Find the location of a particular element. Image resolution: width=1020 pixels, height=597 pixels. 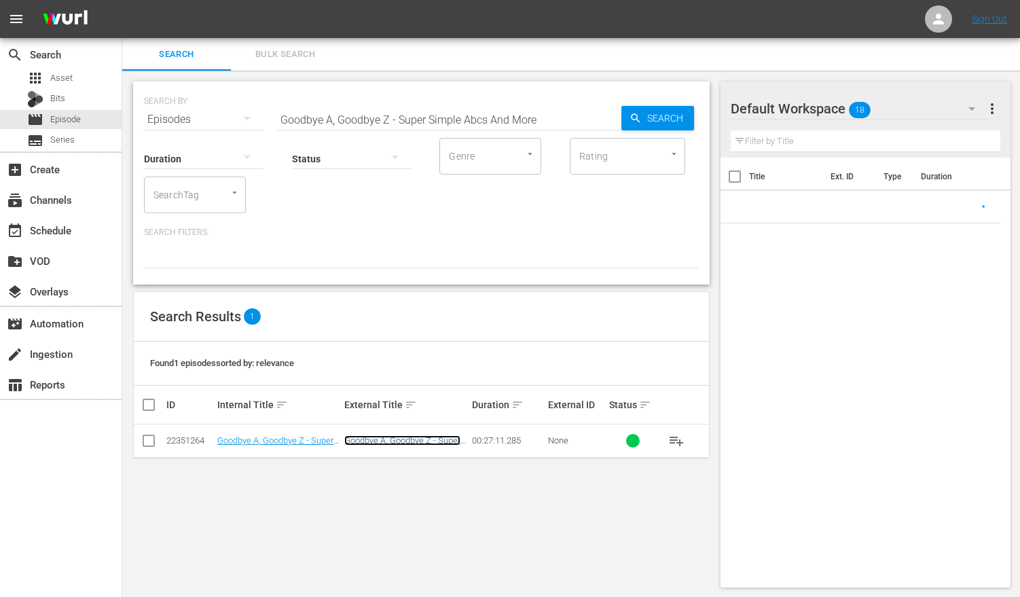

span: 18 is located at coordinates (860, 110).